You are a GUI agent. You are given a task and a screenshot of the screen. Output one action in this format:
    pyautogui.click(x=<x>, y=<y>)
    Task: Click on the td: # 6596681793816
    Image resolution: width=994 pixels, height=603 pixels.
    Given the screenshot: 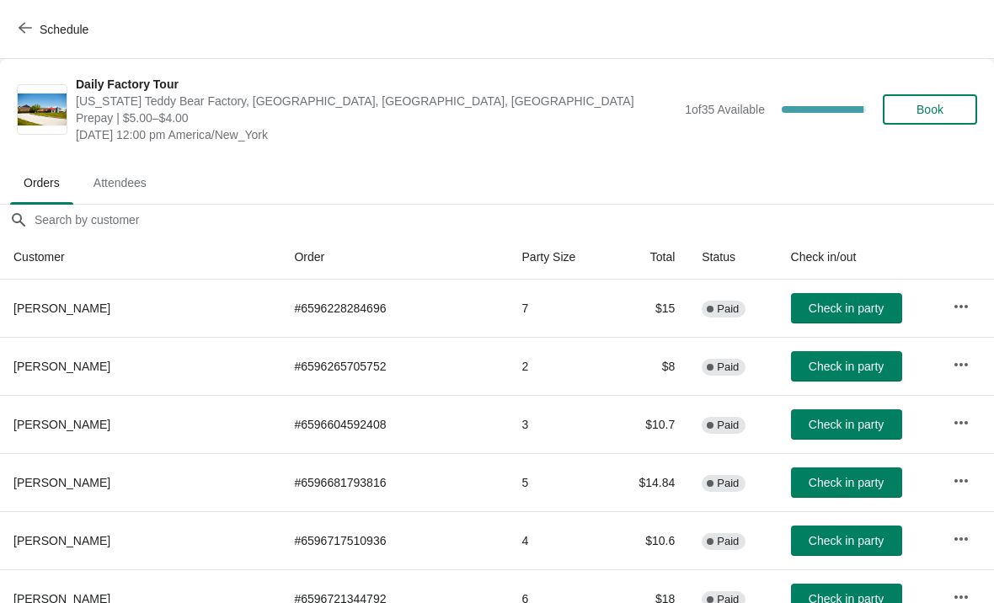 What is the action you would take?
    pyautogui.click(x=394, y=482)
    